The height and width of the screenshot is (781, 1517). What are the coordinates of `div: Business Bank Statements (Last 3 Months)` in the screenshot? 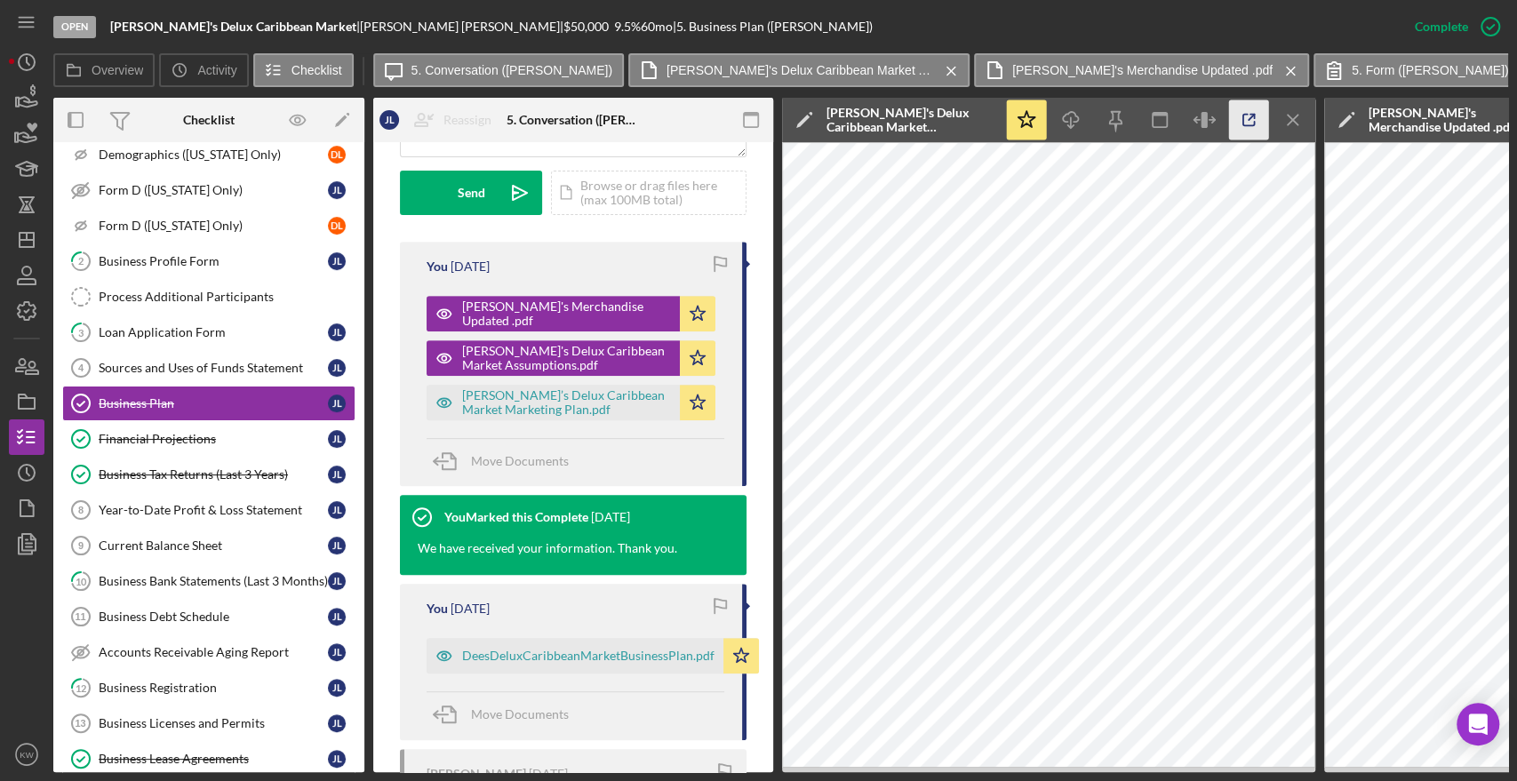 It's located at (213, 581).